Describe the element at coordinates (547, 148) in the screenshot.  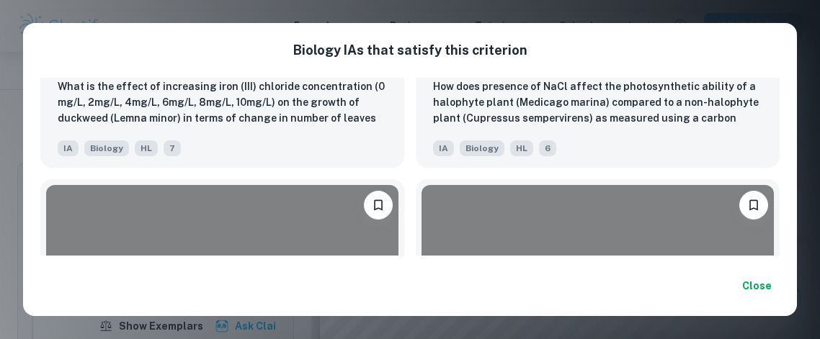
I see `span: 6` at that location.